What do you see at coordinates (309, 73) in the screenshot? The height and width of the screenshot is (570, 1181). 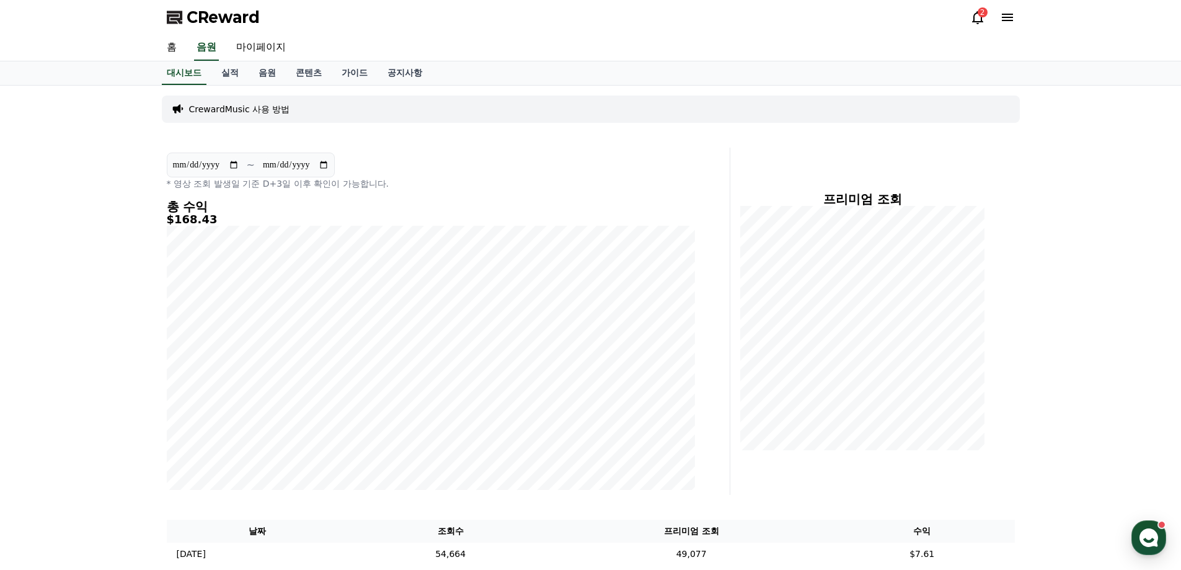 I see `a: 콘텐츠` at bounding box center [309, 73].